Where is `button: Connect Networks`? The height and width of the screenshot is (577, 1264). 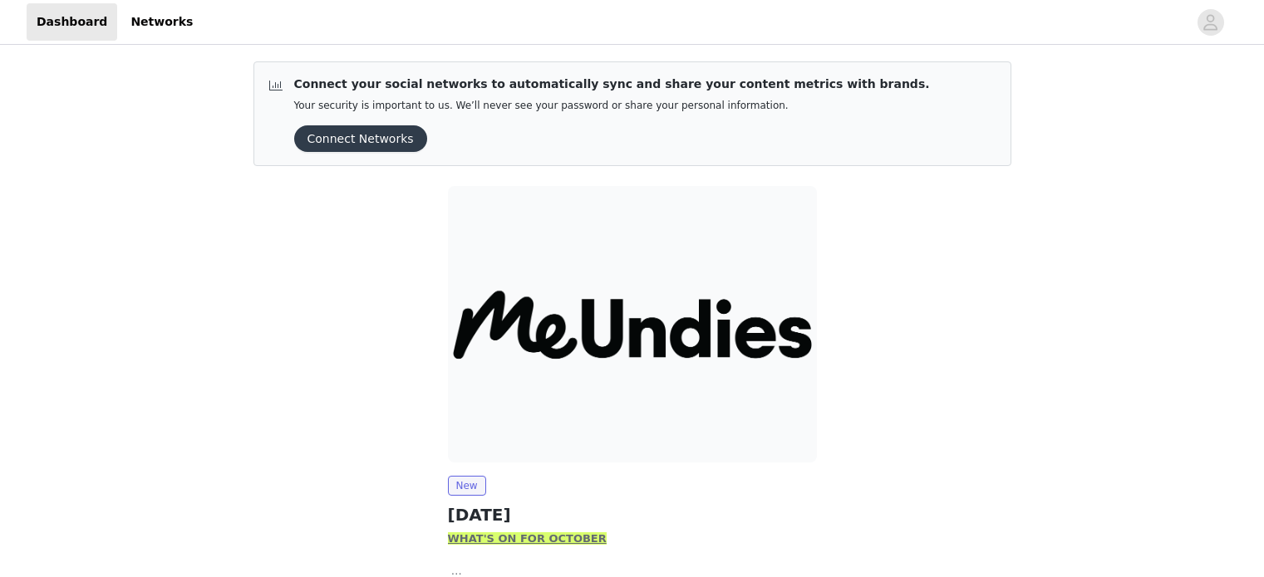
button: Connect Networks is located at coordinates (361, 139).